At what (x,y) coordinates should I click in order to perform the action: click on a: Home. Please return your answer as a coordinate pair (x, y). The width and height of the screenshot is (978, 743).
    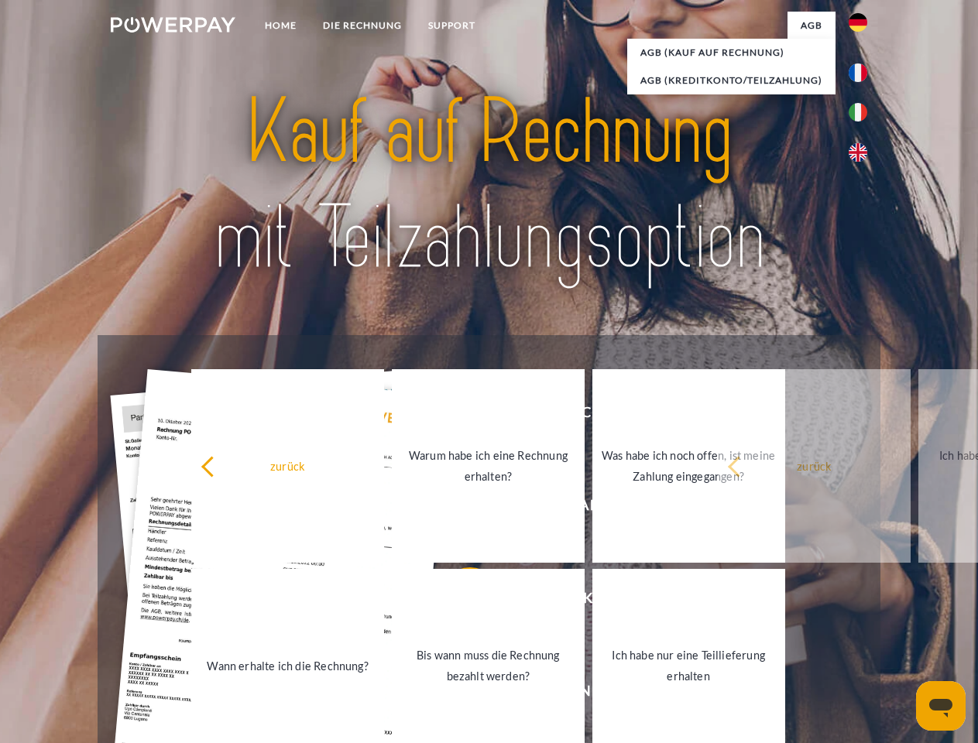
    Looking at the image, I should click on (280, 26).